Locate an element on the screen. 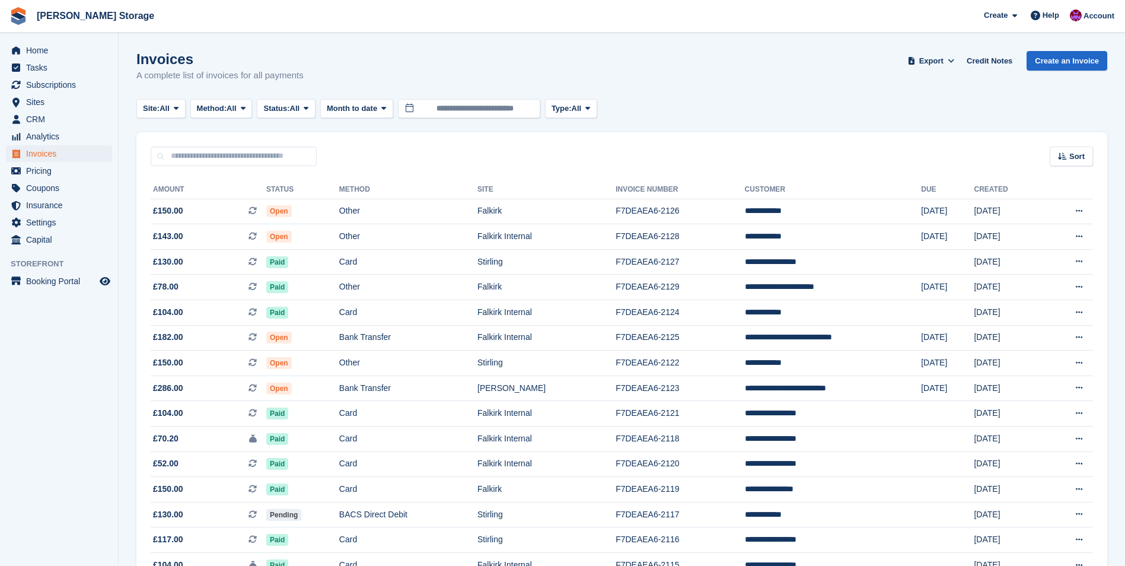 The height and width of the screenshot is (566, 1125). button: Export is located at coordinates (931, 60).